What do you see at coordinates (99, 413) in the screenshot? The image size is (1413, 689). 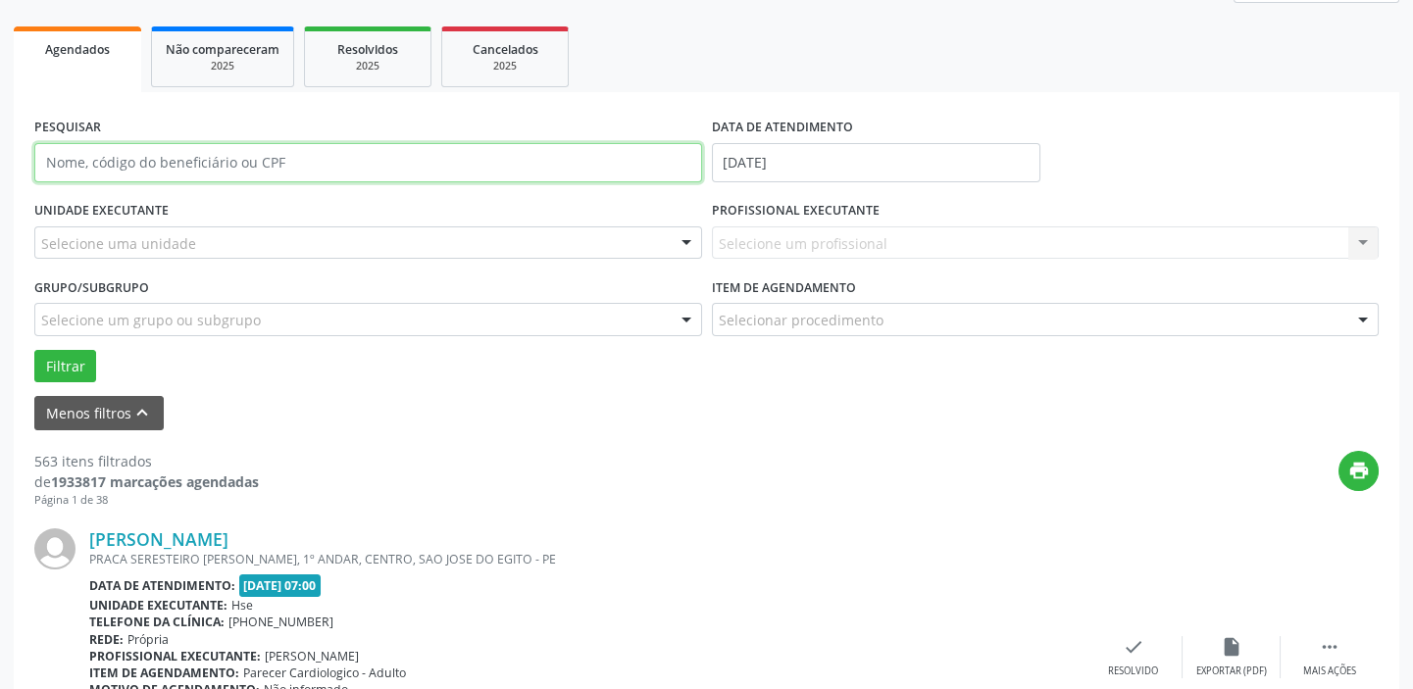 I see `button: Menos filtroskeyboard_arrow_up` at bounding box center [99, 413].